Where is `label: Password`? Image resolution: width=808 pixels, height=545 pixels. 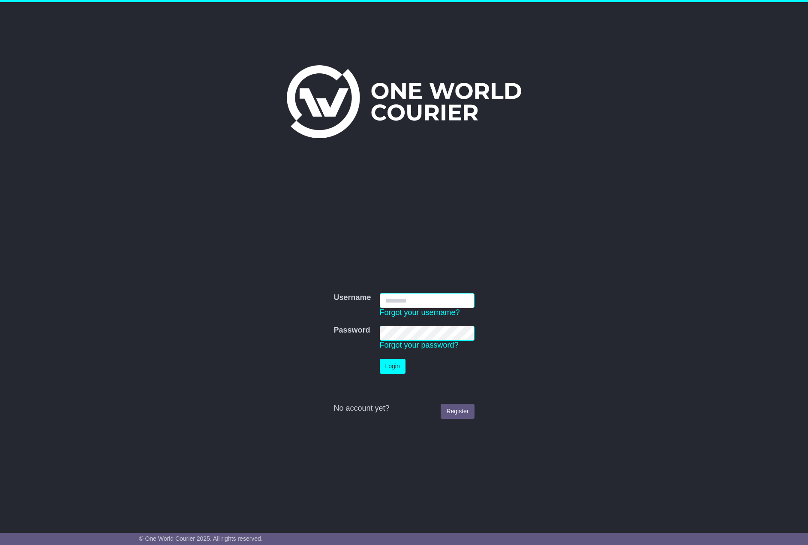 label: Password is located at coordinates (352, 330).